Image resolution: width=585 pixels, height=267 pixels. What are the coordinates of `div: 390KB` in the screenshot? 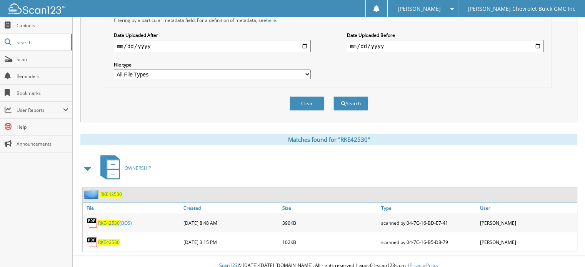 It's located at (329, 223).